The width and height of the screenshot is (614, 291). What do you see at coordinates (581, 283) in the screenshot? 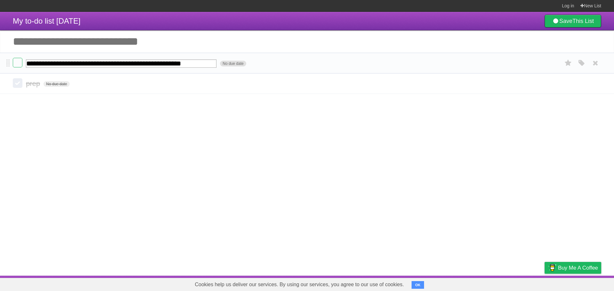
I see `a: Suggest a feature` at bounding box center [581, 283].